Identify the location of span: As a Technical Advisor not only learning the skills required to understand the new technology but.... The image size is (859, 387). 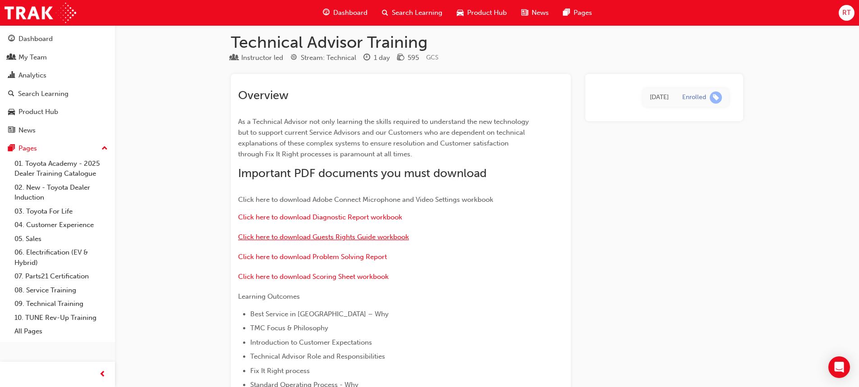
(384, 138).